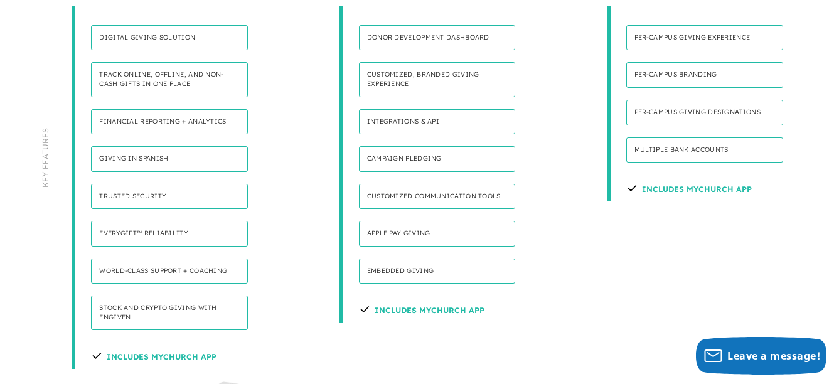  I want to click on button: Leave a message!, so click(761, 356).